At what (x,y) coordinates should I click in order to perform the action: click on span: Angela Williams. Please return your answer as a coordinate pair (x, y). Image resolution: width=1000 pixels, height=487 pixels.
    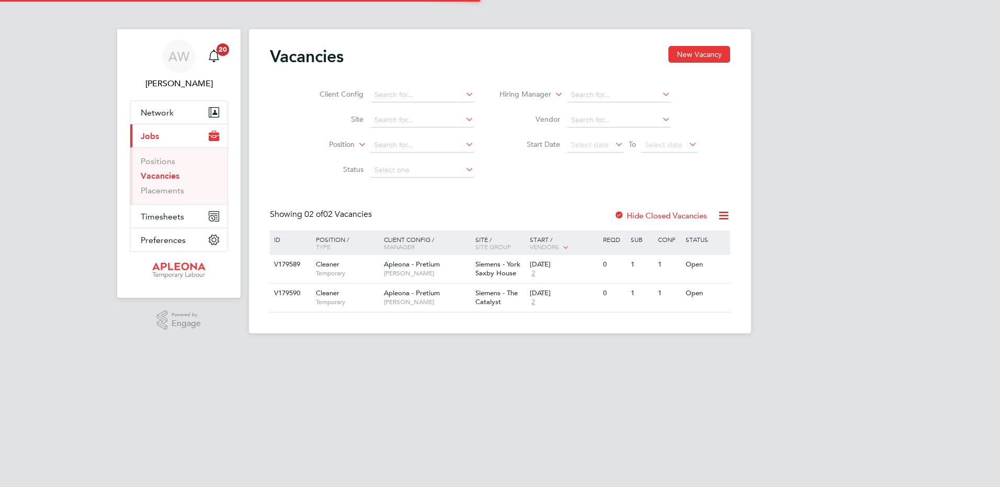
    Looking at the image, I should click on (179, 84).